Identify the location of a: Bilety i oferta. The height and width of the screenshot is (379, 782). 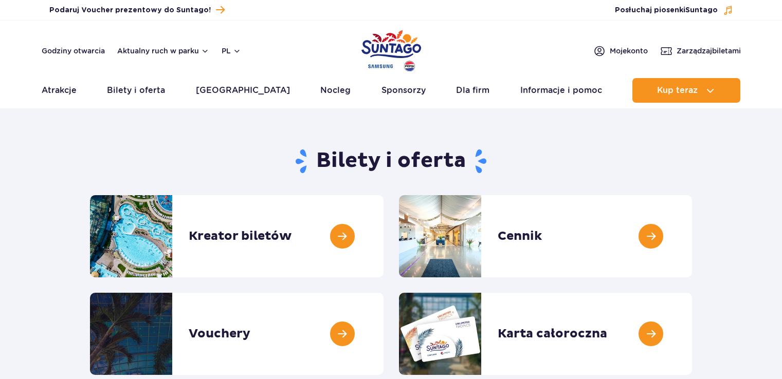
(136, 90).